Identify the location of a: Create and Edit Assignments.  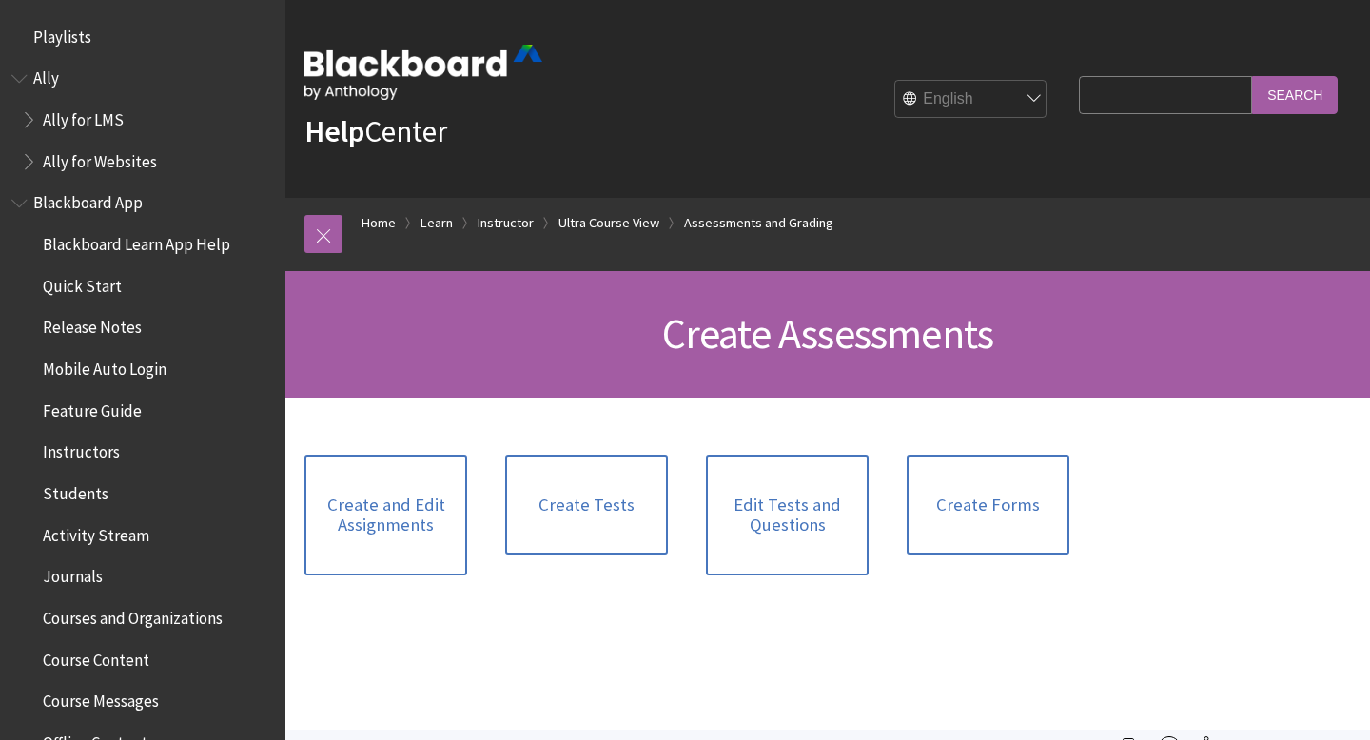
(385, 515).